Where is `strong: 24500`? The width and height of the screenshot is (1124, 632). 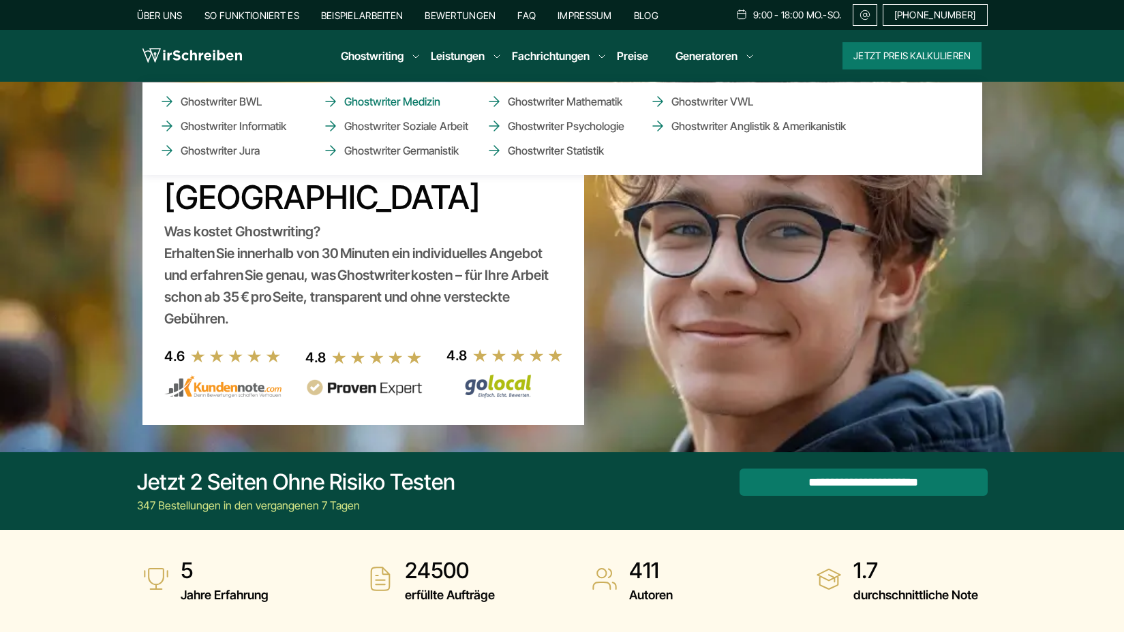
strong: 24500 is located at coordinates (450, 571).